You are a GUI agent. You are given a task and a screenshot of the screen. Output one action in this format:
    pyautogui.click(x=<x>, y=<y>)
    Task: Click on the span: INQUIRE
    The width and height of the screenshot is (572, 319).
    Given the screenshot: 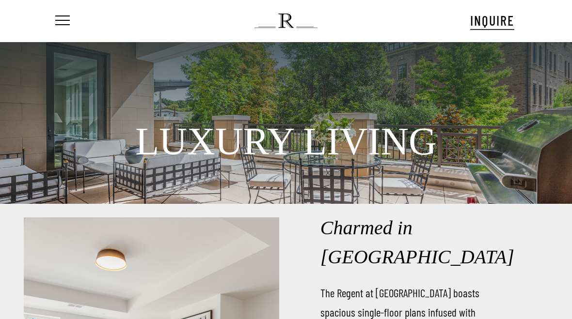 What is the action you would take?
    pyautogui.click(x=492, y=20)
    